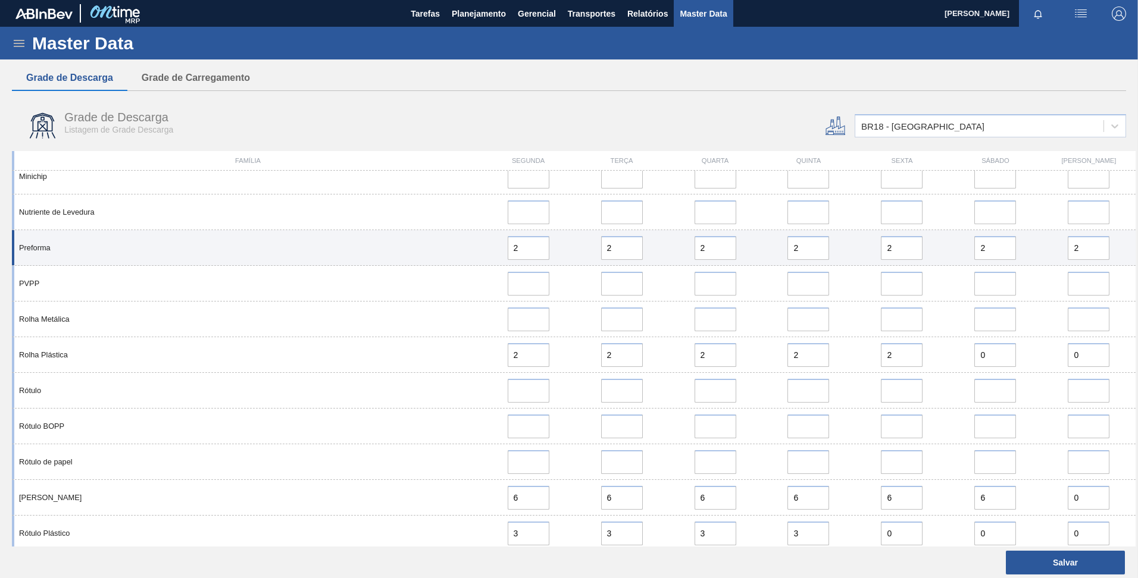 This screenshot has width=1138, height=578. Describe the element at coordinates (248, 355) in the screenshot. I see `div: Rolha Plástica` at that location.